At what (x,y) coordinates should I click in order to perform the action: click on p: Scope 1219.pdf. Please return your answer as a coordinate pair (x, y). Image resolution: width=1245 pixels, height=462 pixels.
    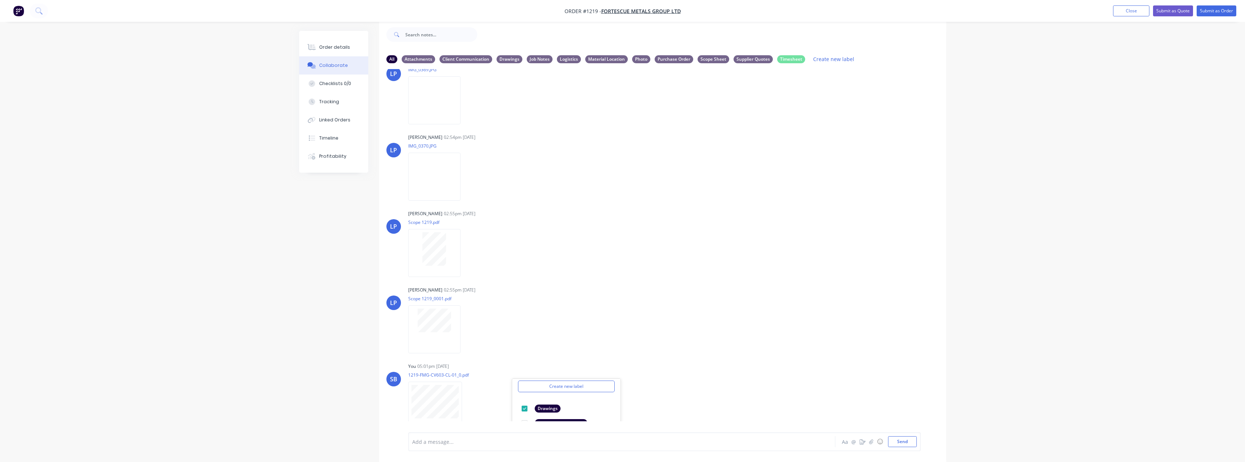
    Looking at the image, I should click on (438, 222).